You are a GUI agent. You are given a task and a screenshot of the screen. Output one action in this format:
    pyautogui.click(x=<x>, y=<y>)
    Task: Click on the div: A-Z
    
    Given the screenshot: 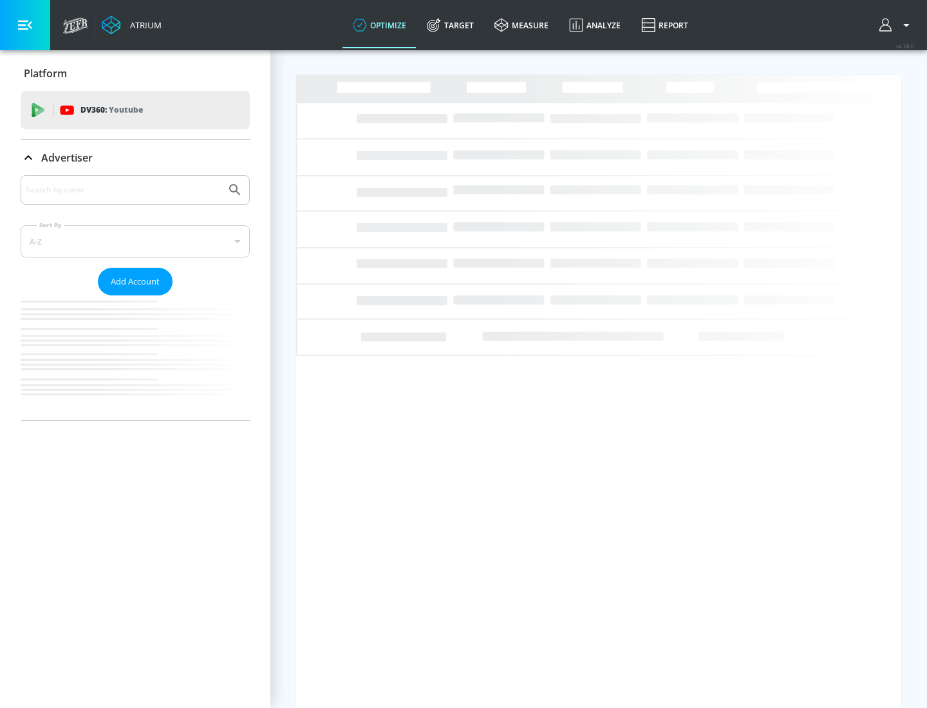 What is the action you would take?
    pyautogui.click(x=135, y=241)
    